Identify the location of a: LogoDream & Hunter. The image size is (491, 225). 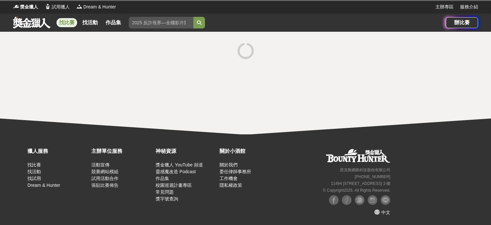
(96, 7).